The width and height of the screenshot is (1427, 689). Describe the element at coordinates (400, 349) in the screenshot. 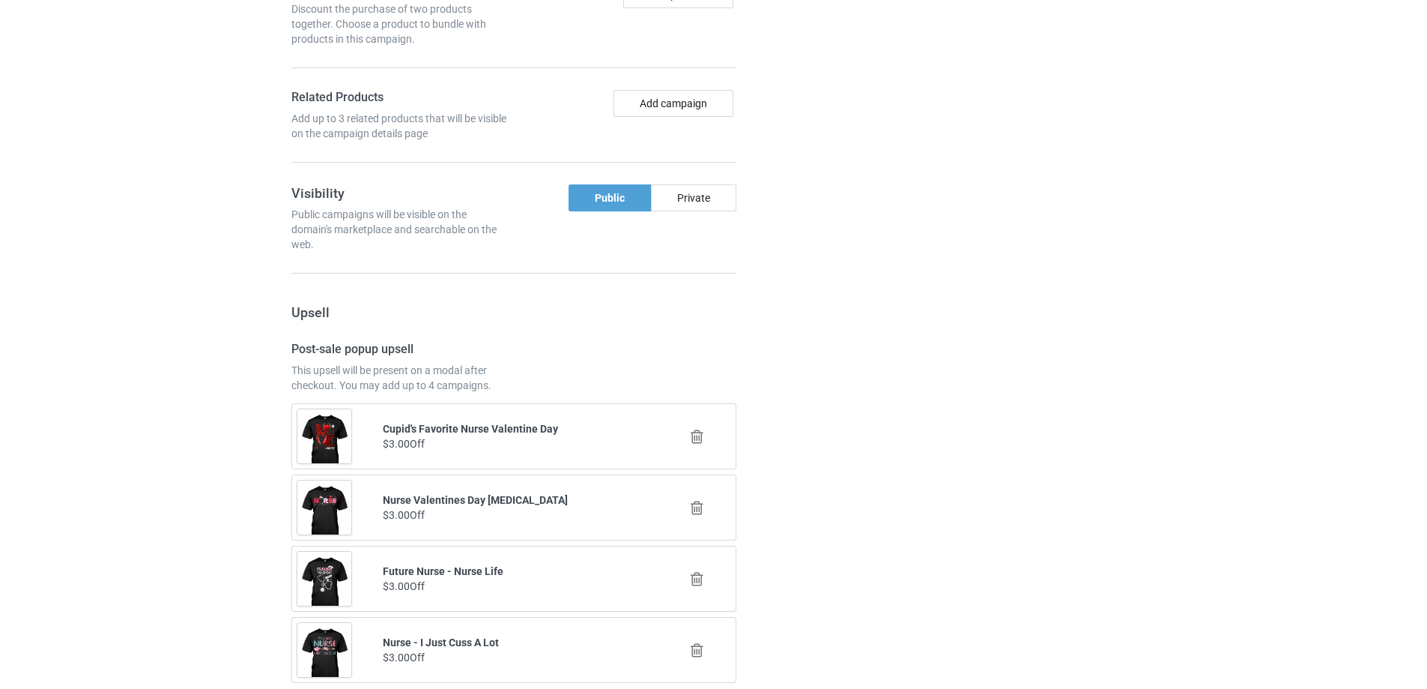

I see `h4: Post-sale popup upsell` at that location.